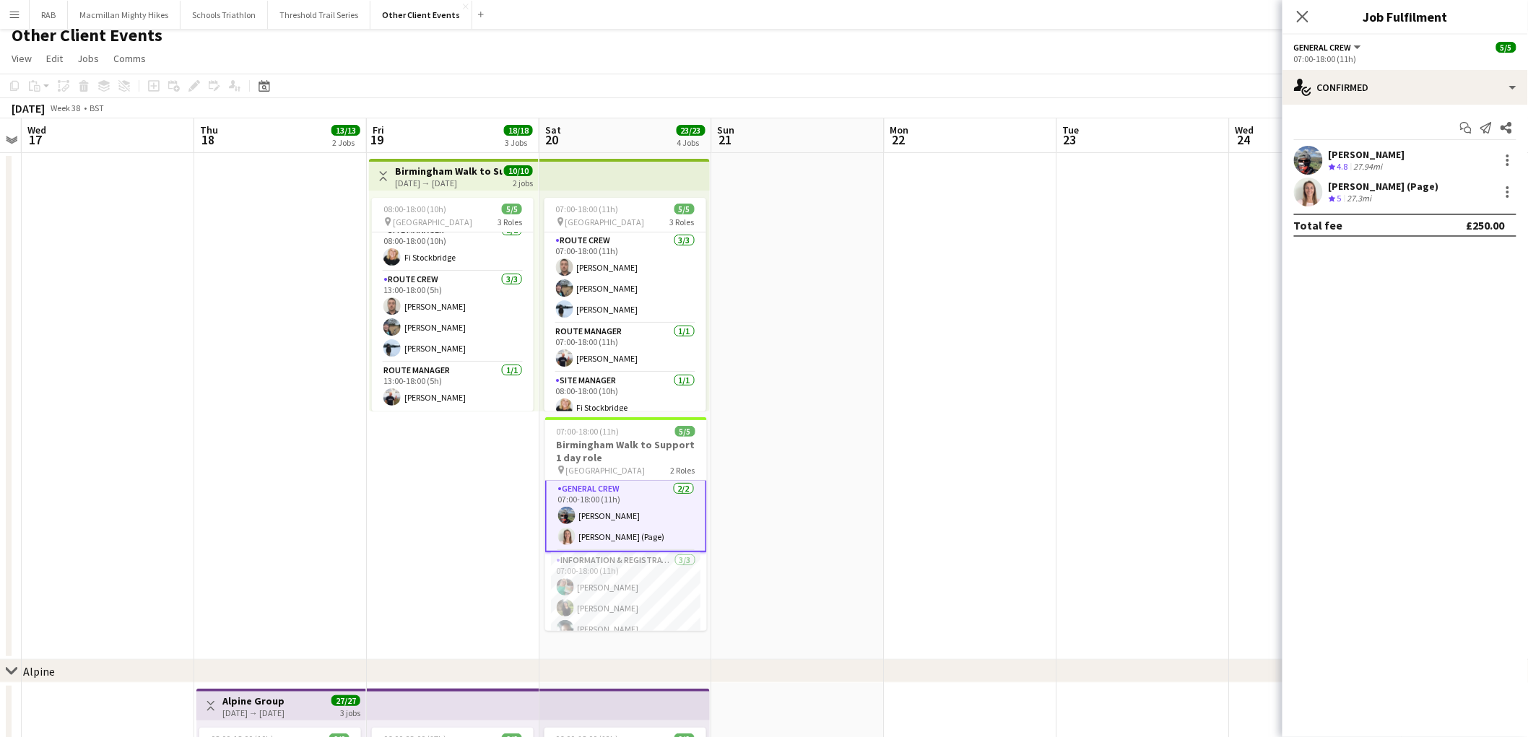 The image size is (1528, 737). I want to click on span: 23/23, so click(691, 130).